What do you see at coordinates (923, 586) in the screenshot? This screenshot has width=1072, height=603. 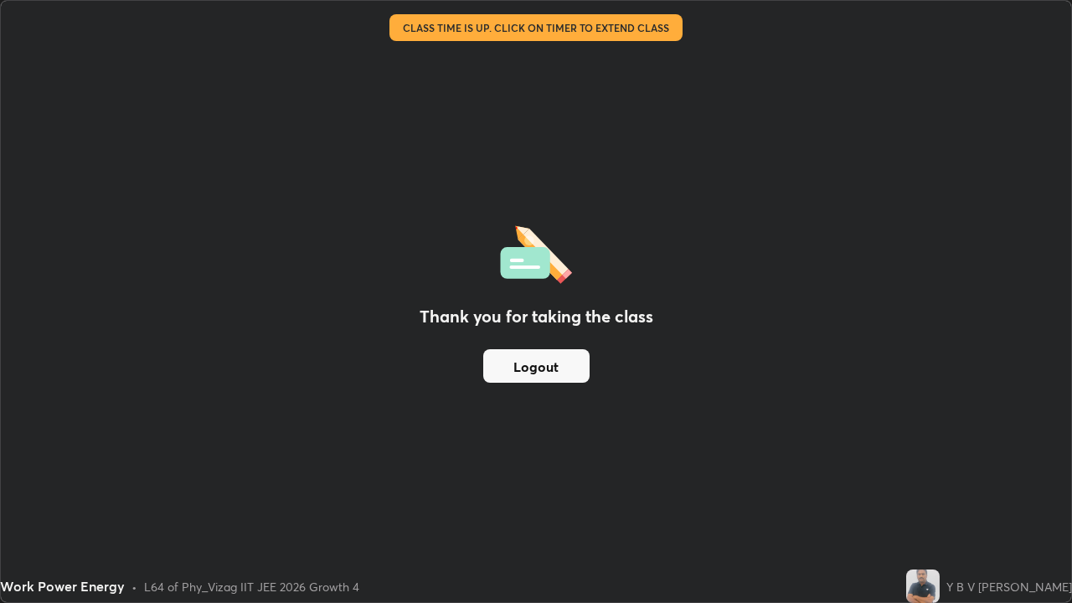 I see `img: f09b83cd05e24422a7e8873ef335b017.jpg` at bounding box center [923, 586].